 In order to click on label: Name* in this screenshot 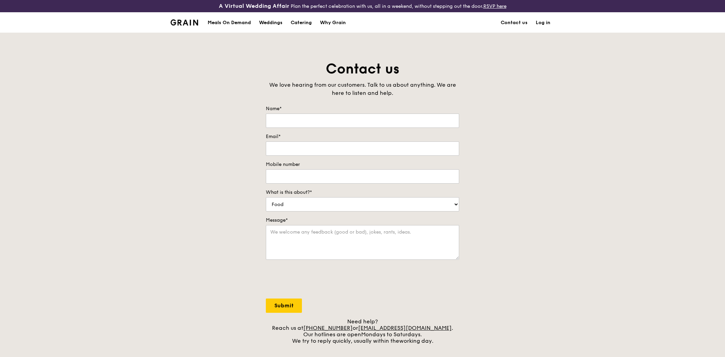, I will do `click(363, 109)`.